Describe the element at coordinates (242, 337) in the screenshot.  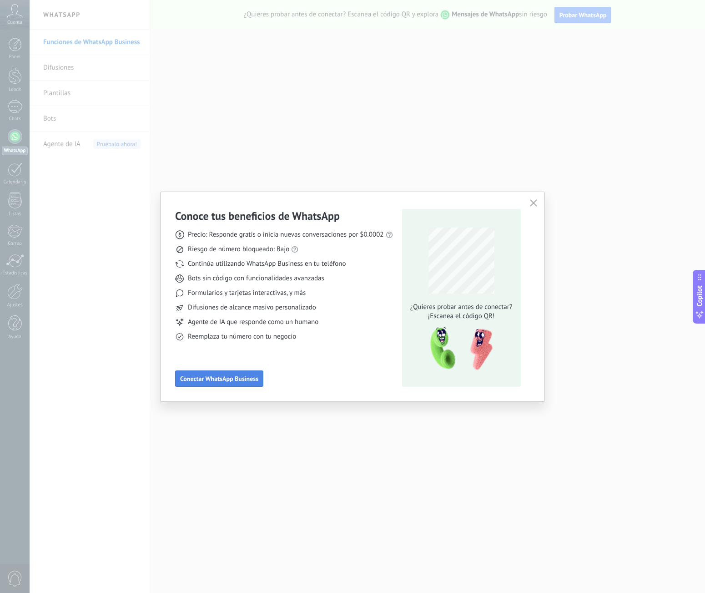
I see `span: Reemplaza tu número con tu negocio` at that location.